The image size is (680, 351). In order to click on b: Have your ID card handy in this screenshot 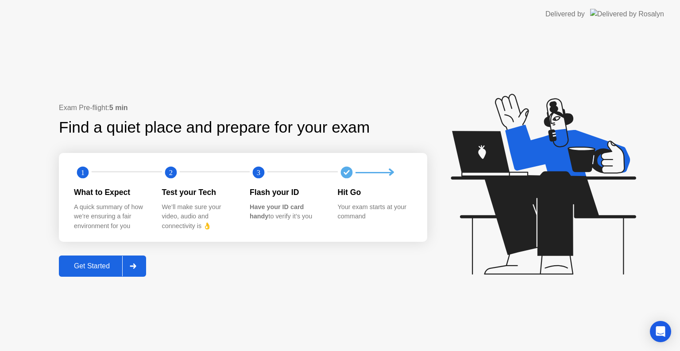, I will do `click(277, 212)`.